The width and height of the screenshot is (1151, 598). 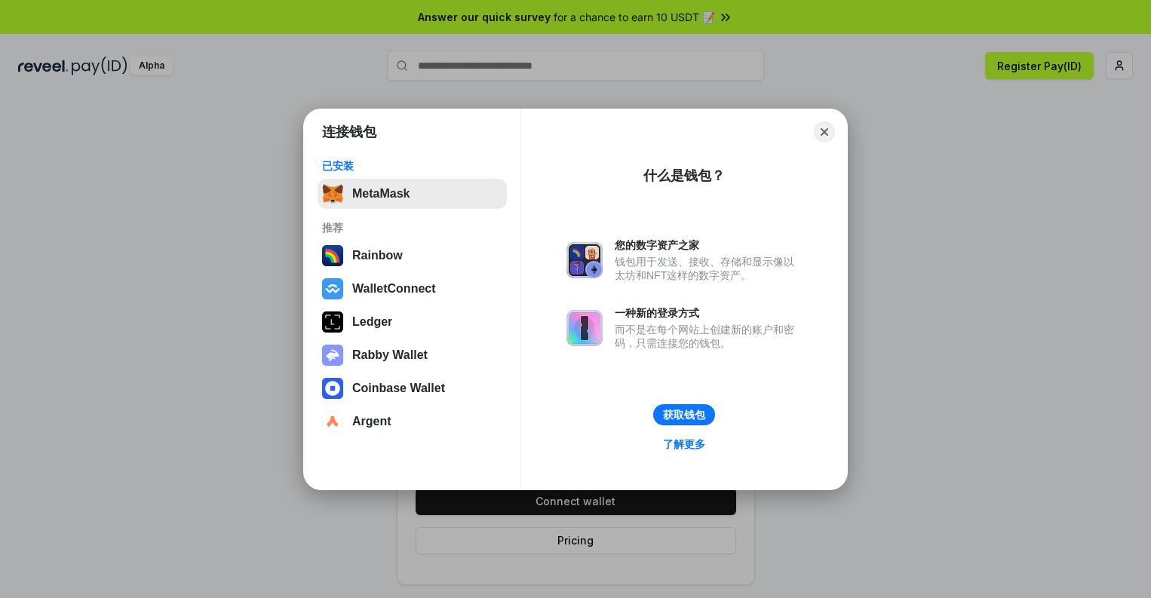 I want to click on div: Argent, so click(x=372, y=422).